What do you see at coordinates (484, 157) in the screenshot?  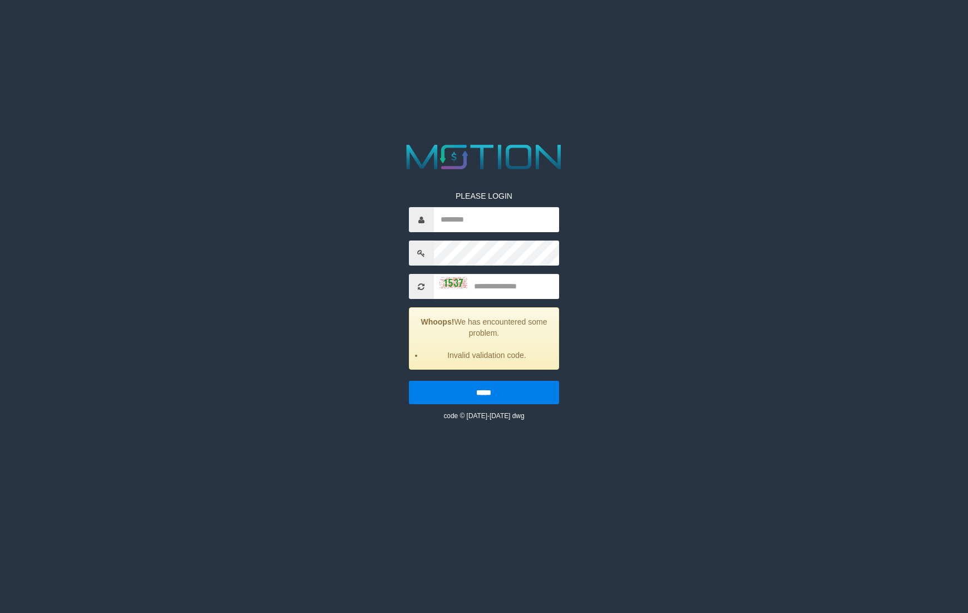 I see `img: MOTION_logo.png` at bounding box center [484, 157].